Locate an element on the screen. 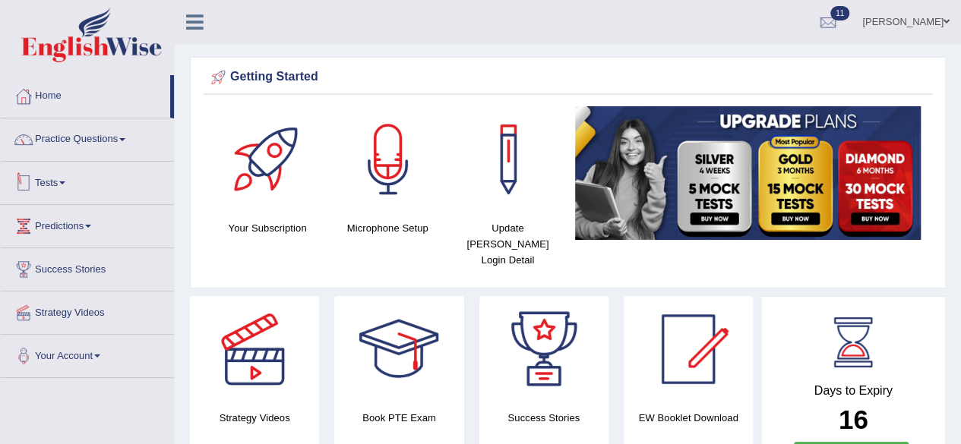 This screenshot has height=444, width=961. a: Tests is located at coordinates (87, 181).